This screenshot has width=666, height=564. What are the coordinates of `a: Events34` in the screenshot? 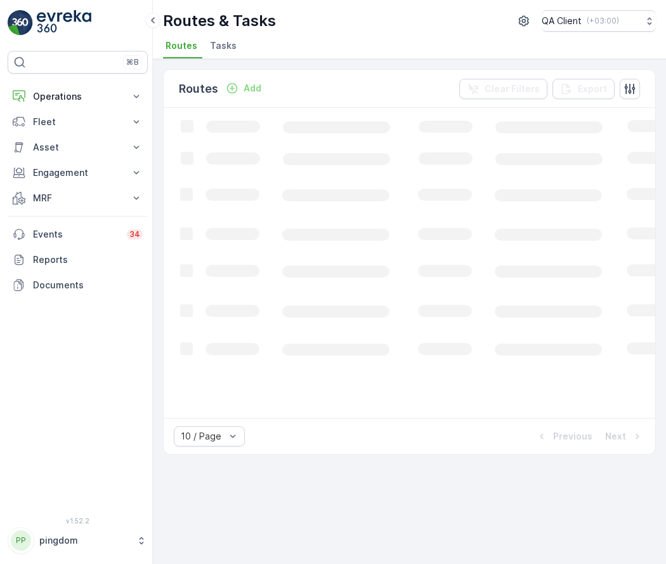 It's located at (77, 234).